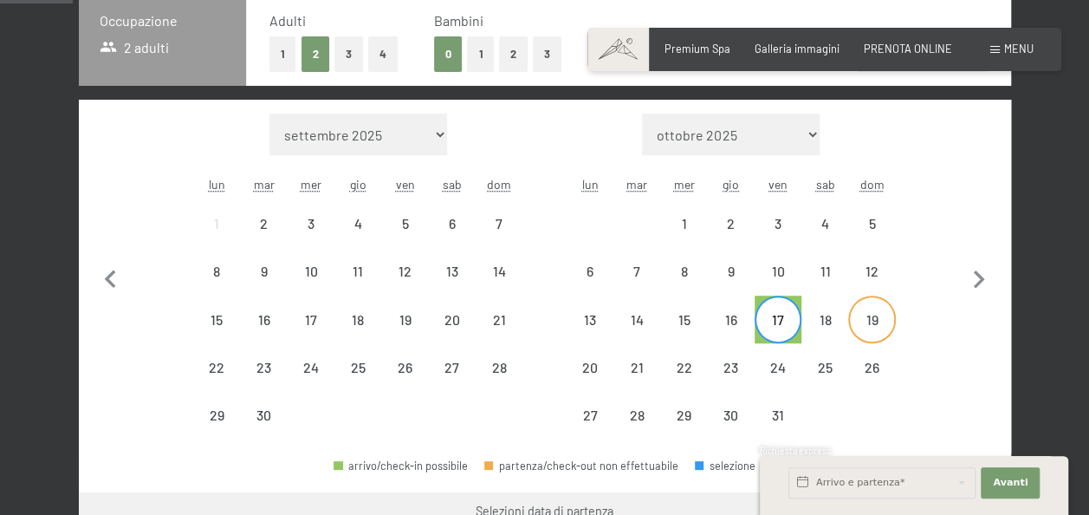 The height and width of the screenshot is (515, 1089). Describe the element at coordinates (311, 319) in the screenshot. I see `div: Wed Sep 17 2025` at that location.